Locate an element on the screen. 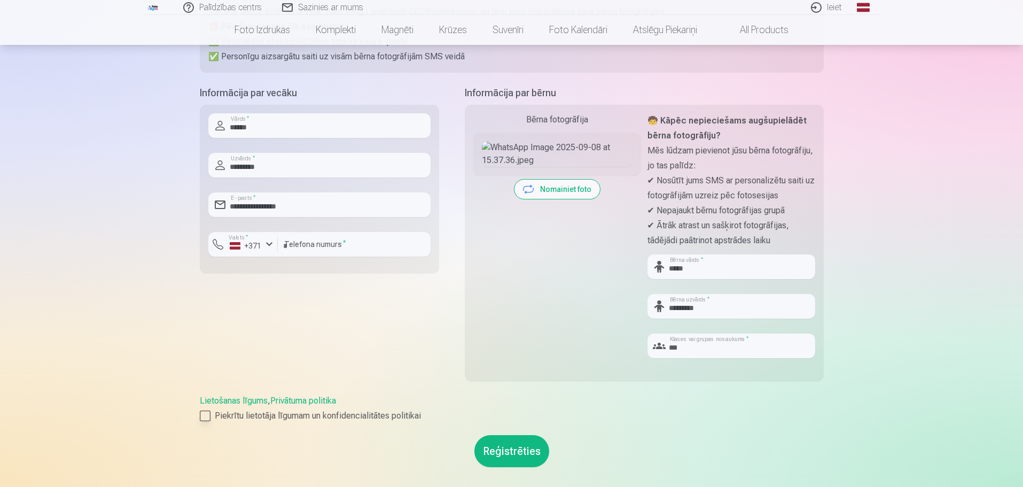 Image resolution: width=1023 pixels, height=487 pixels. p: Mēs lūdzam pievienot jūsu bērna fotogrāfiju, jo tas palīdz: is located at coordinates (732, 158).